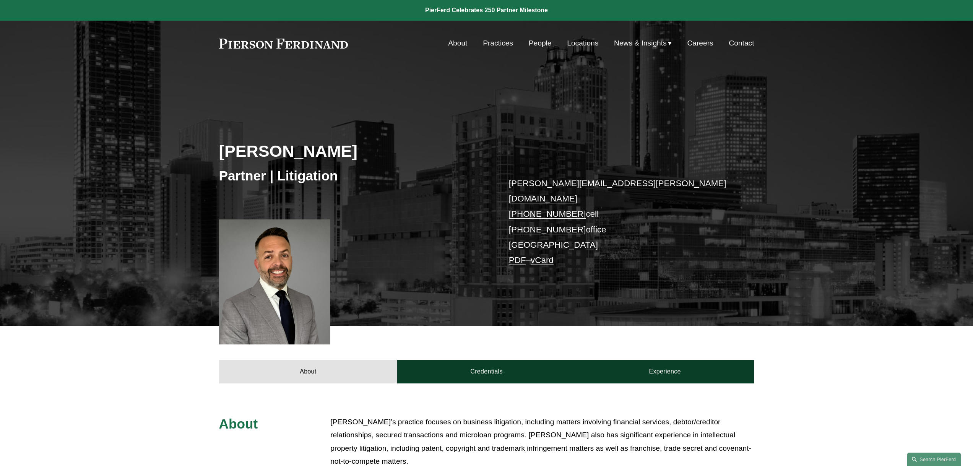 The height and width of the screenshot is (466, 973). Describe the element at coordinates (486, 372) in the screenshot. I see `a: Credentials` at that location.